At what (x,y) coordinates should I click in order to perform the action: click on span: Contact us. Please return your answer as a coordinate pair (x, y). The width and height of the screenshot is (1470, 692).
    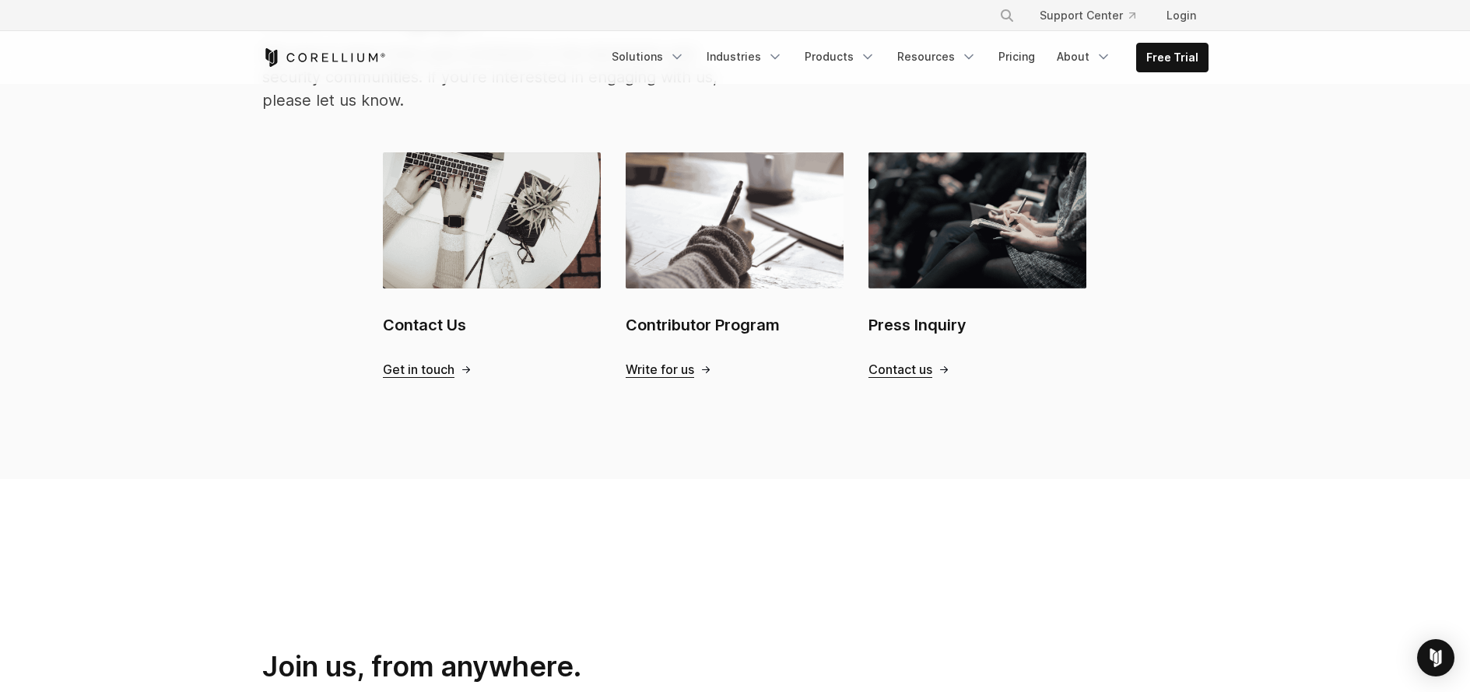
    Looking at the image, I should click on (900, 370).